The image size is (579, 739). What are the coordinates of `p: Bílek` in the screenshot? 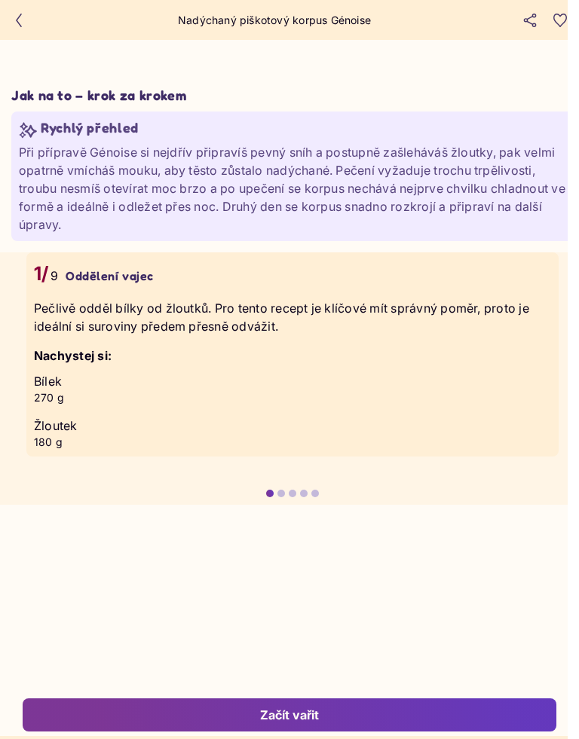 It's located at (292, 381).